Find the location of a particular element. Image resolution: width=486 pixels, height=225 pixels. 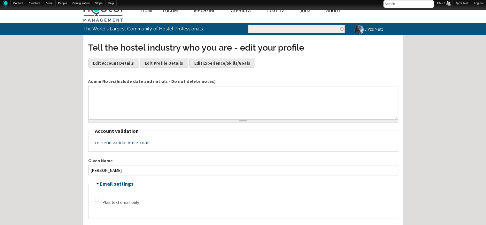

a: re-send validation e-mail is located at coordinates (122, 142).